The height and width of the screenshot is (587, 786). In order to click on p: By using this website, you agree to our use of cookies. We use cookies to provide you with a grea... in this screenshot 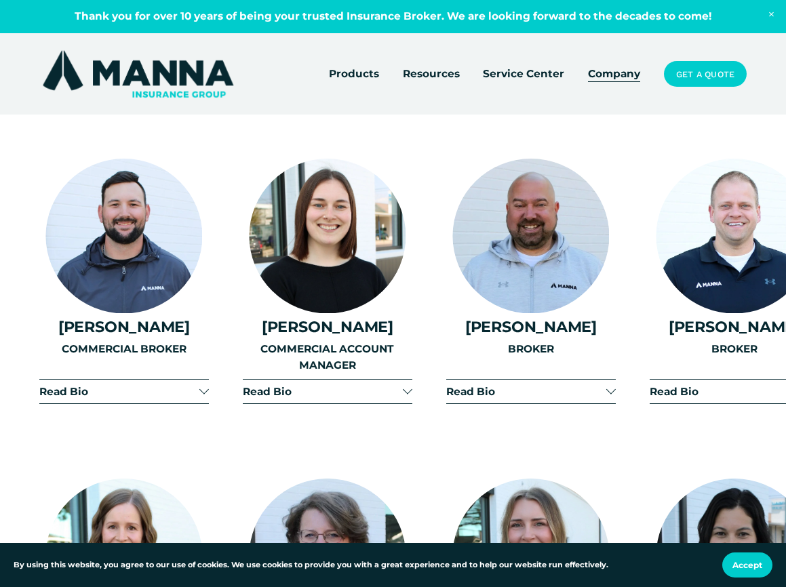, I will do `click(311, 566)`.